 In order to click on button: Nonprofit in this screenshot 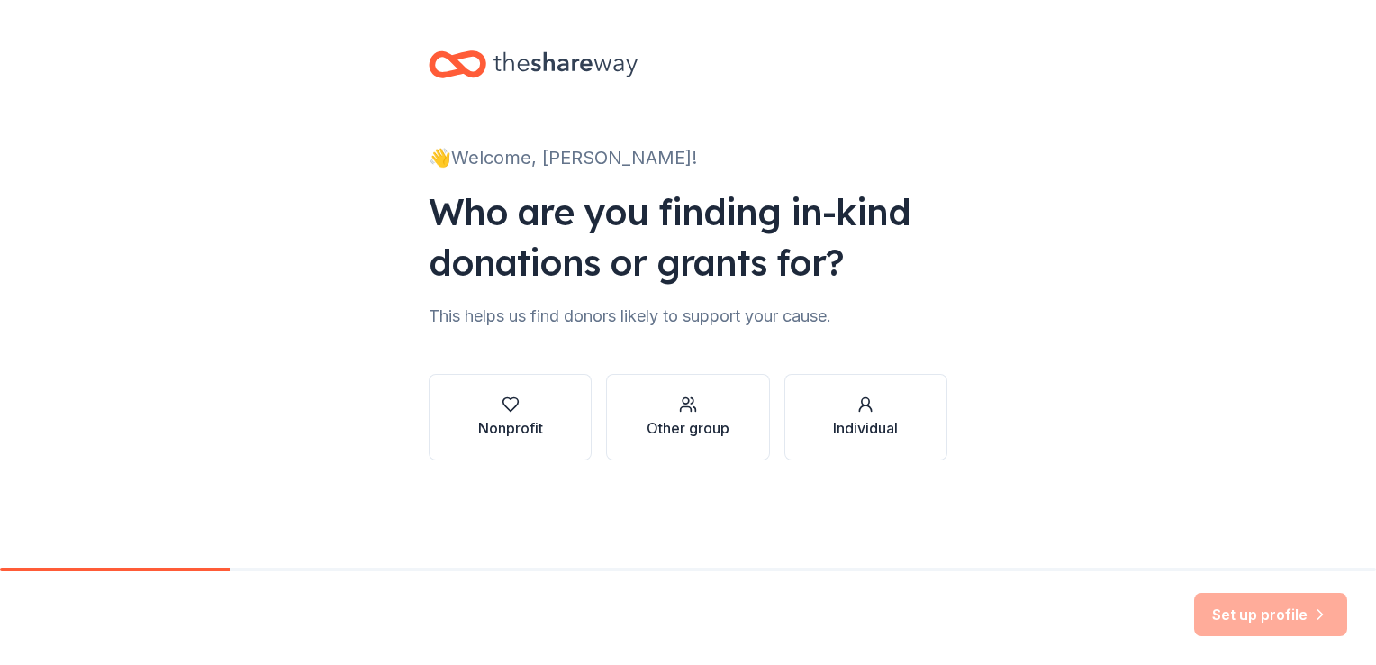, I will do `click(510, 417)`.